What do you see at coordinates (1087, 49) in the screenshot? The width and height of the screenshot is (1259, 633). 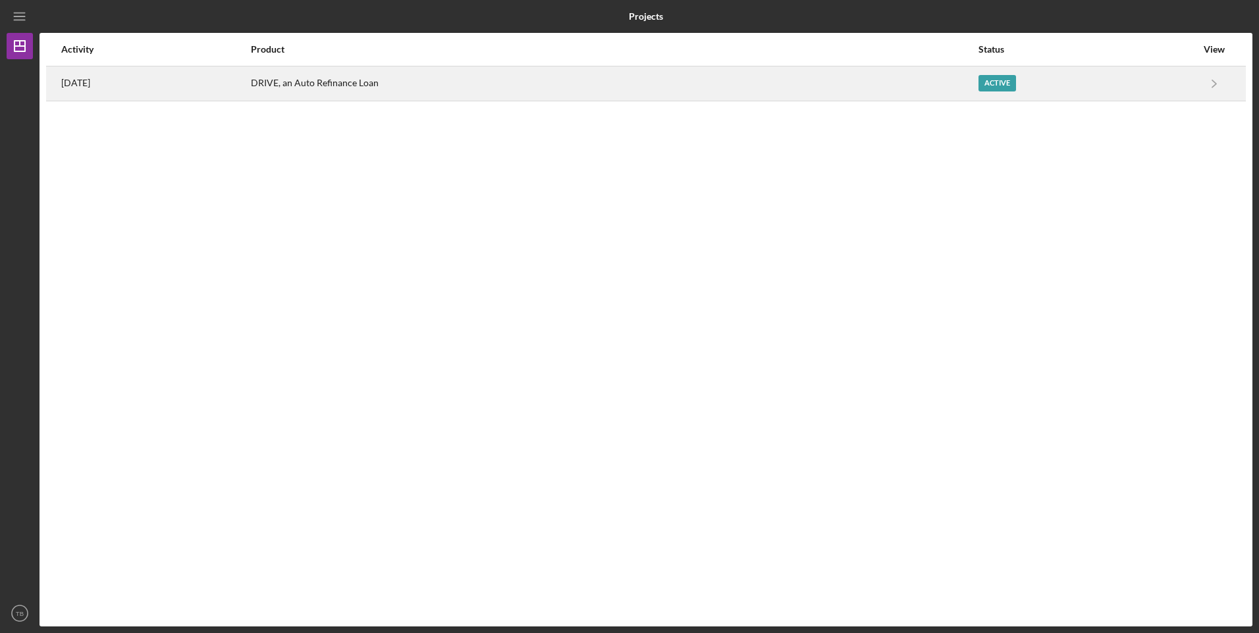 I see `div: Status` at bounding box center [1087, 49].